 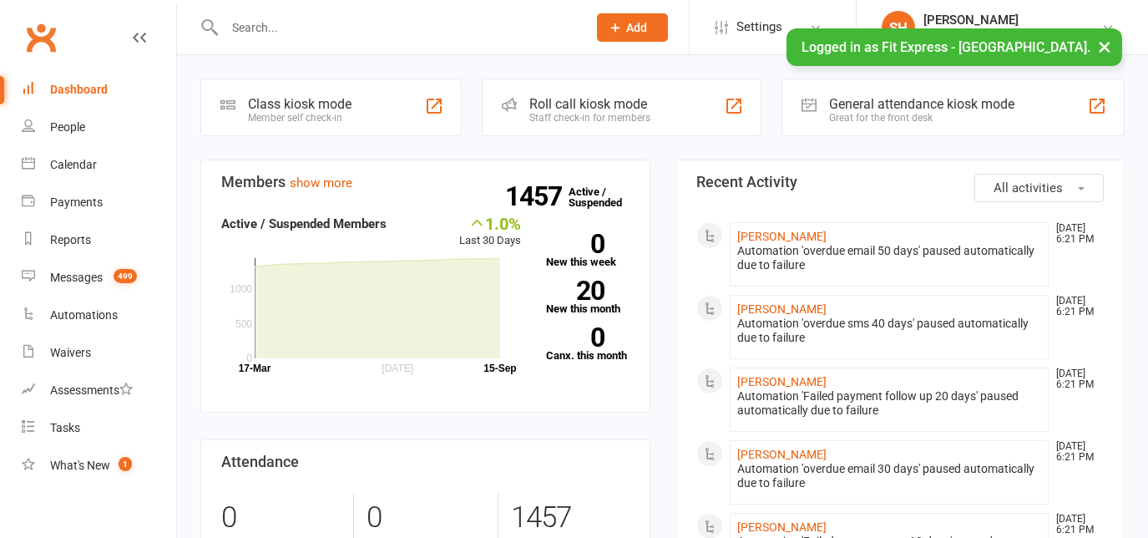 What do you see at coordinates (99, 240) in the screenshot?
I see `a: Reports` at bounding box center [99, 240].